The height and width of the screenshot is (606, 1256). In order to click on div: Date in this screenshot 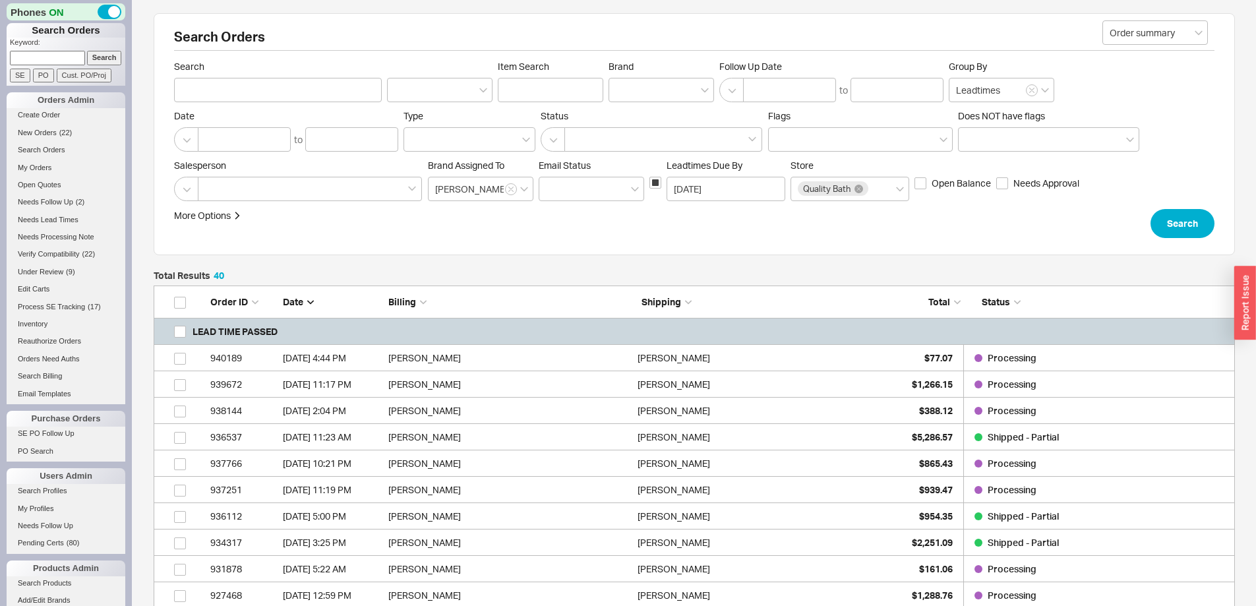, I will do `click(332, 302)`.